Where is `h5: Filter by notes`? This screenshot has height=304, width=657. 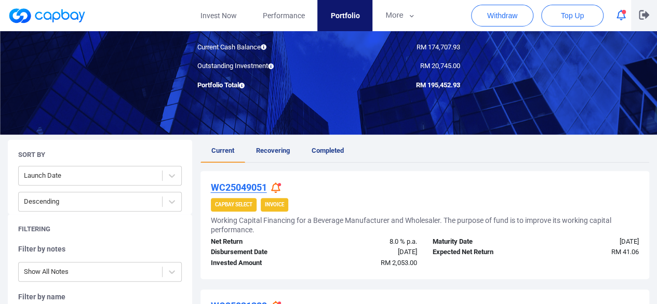
h5: Filter by notes is located at coordinates (100, 249).